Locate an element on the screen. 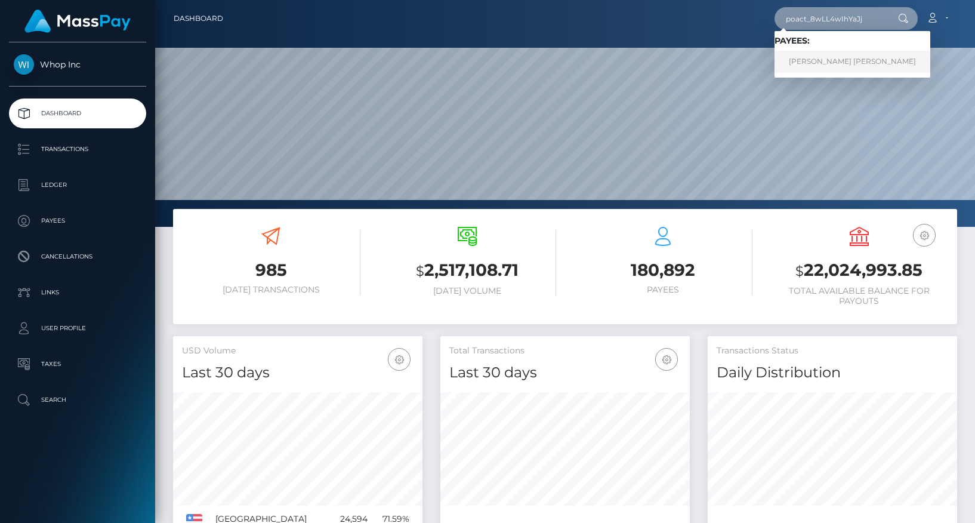 Image resolution: width=975 pixels, height=523 pixels. p: Cancellations is located at coordinates (78, 257).